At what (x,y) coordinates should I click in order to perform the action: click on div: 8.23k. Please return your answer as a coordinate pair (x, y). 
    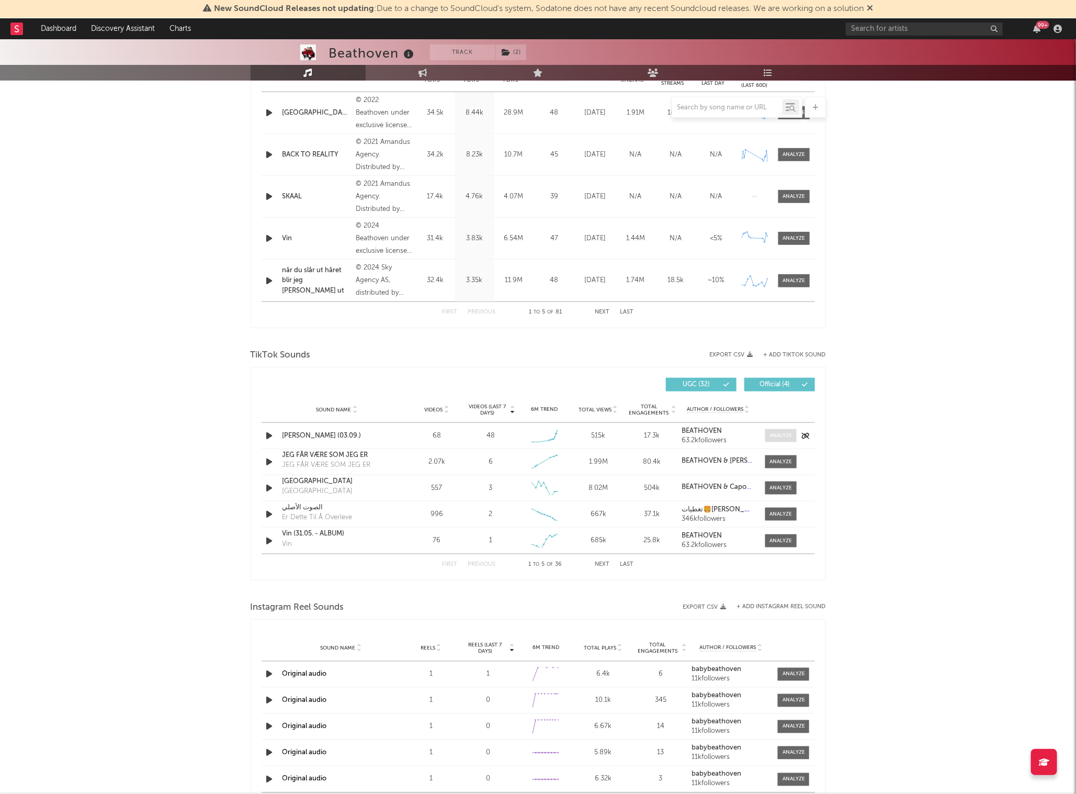
    Looking at the image, I should click on (475, 155).